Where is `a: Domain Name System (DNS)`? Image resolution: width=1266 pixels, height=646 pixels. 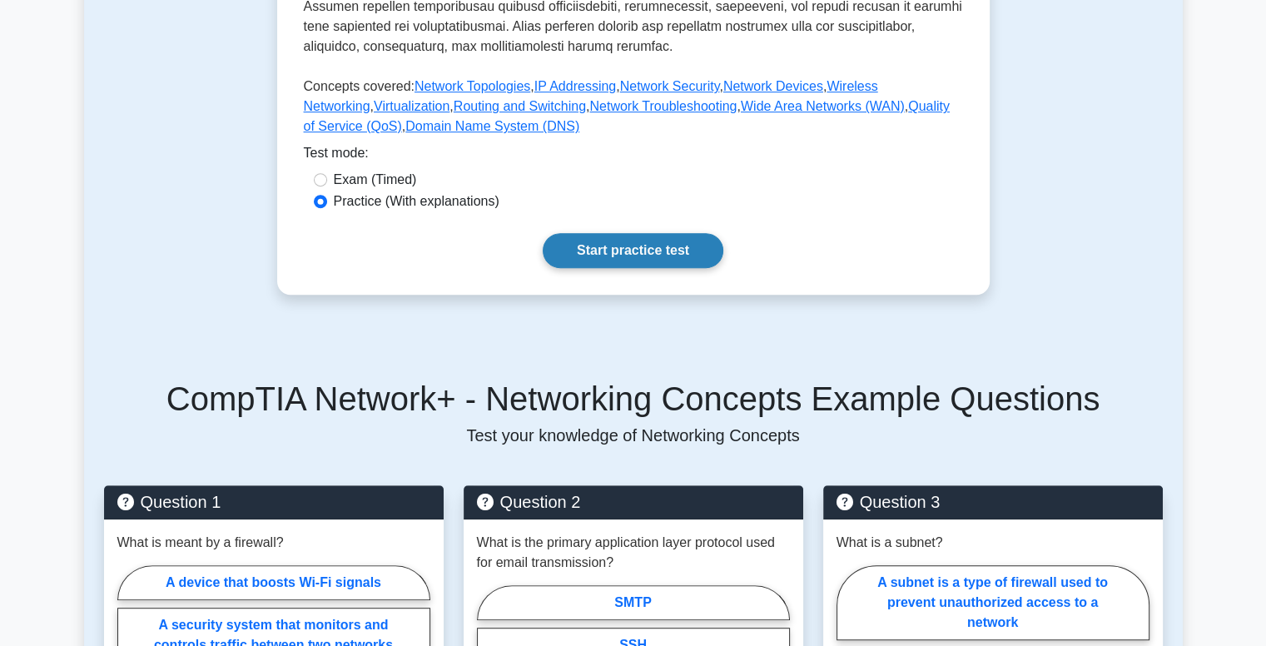 a: Domain Name System (DNS) is located at coordinates (492, 126).